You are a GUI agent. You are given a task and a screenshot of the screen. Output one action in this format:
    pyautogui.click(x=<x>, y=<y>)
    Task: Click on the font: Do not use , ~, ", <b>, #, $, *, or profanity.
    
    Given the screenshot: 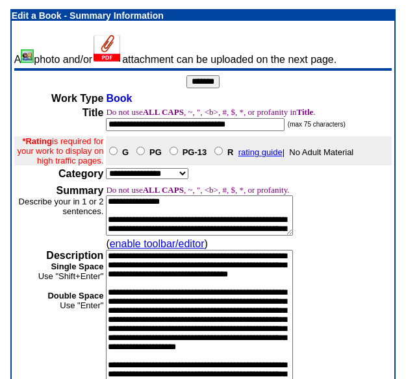 What is the action you would take?
    pyautogui.click(x=197, y=190)
    